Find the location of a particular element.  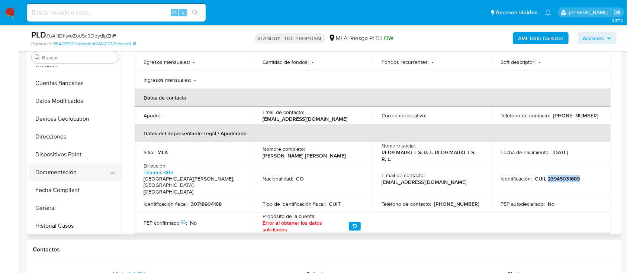

button: Acciones is located at coordinates (596, 38).